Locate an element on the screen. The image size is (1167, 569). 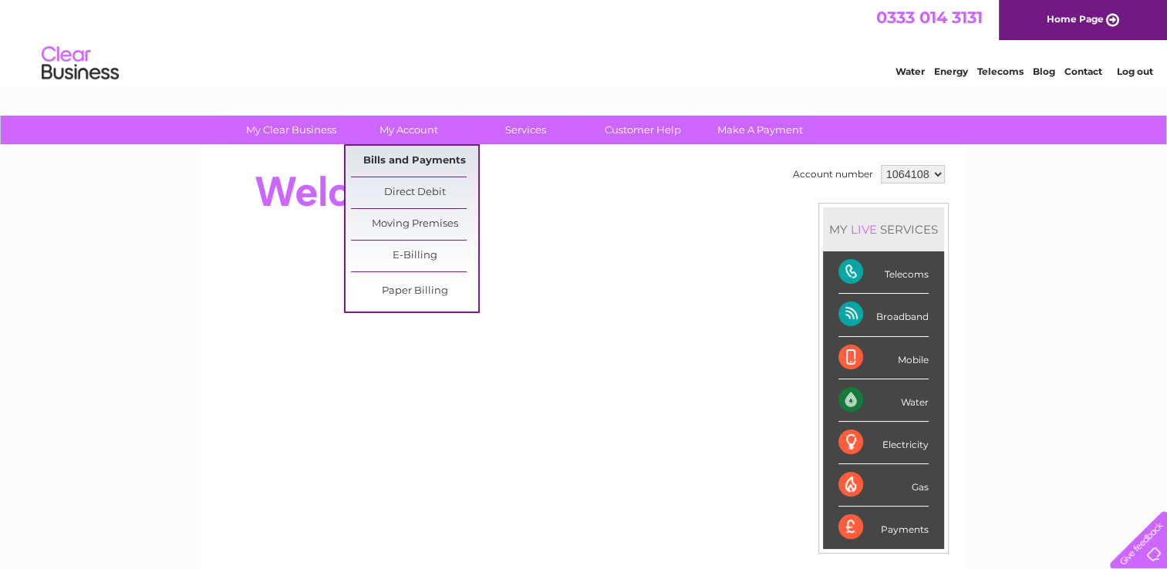
a: My Clear Business is located at coordinates (291, 130).